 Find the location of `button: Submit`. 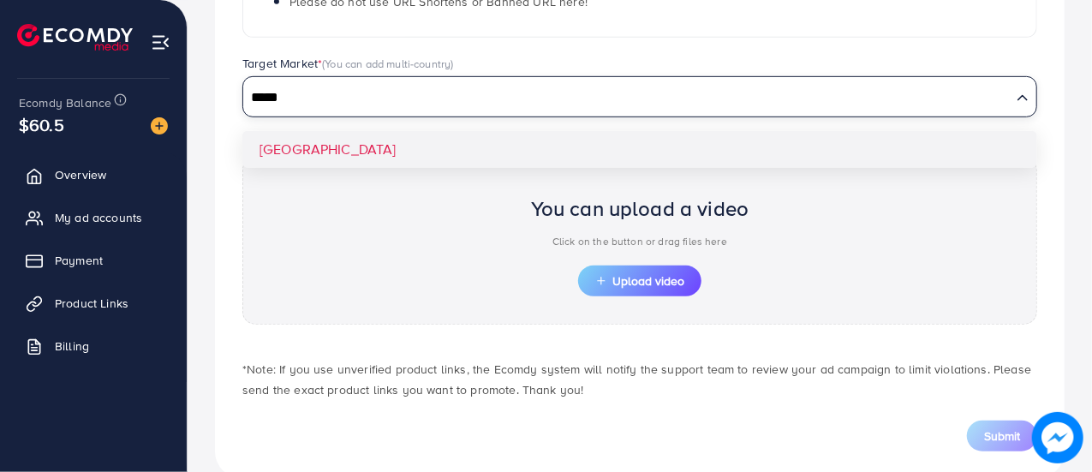

button: Submit is located at coordinates (1002, 436).